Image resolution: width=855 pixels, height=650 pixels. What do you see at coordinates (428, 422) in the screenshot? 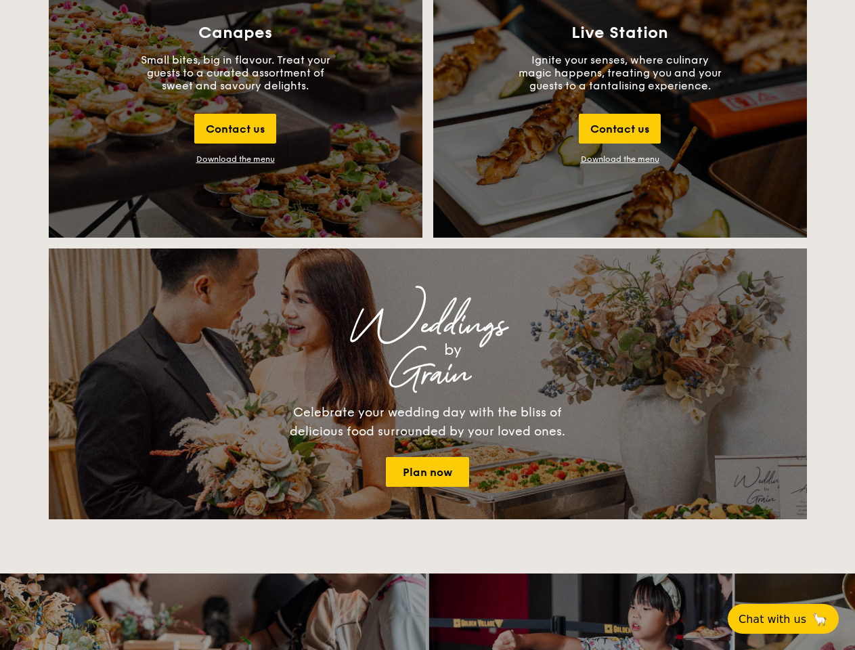
I see `div: Celebrate your wedding day with the bliss of delicious food surrounded by your loved ones.` at bounding box center [428, 422].